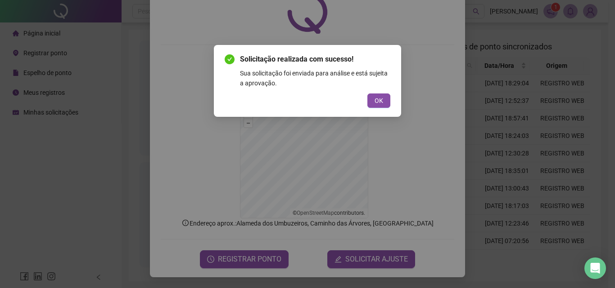  I want to click on button: OK, so click(378, 101).